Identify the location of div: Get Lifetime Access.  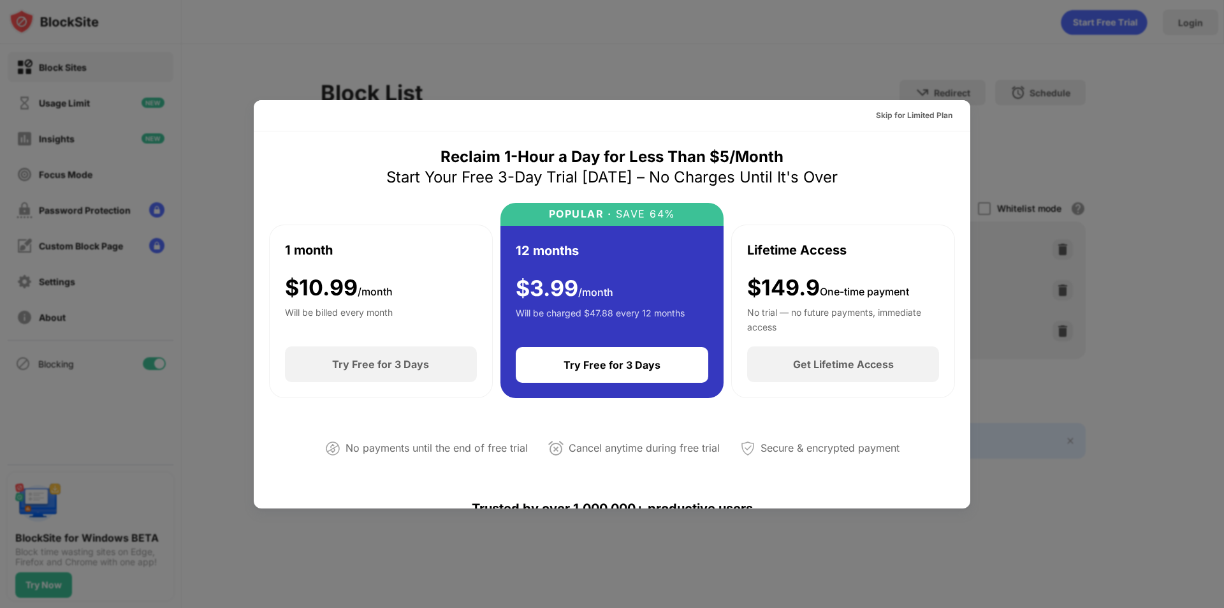
(844, 364).